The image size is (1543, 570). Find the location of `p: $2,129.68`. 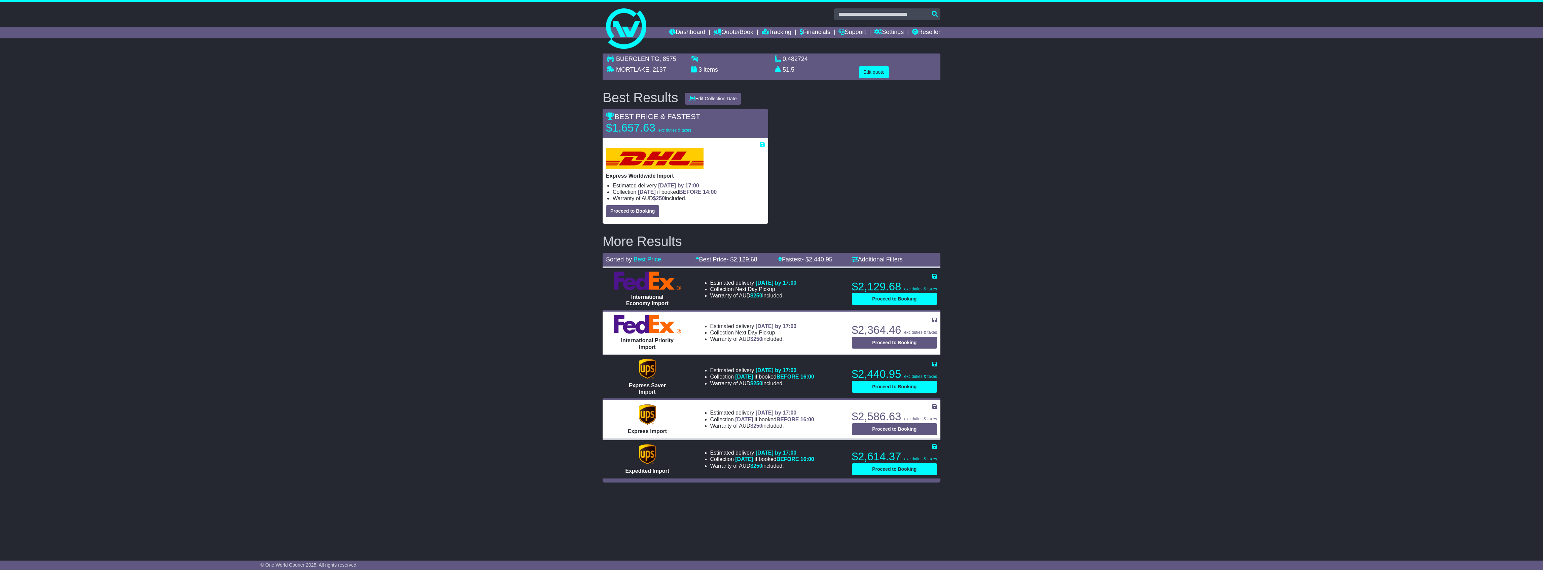

p: $2,129.68 is located at coordinates (894, 287).